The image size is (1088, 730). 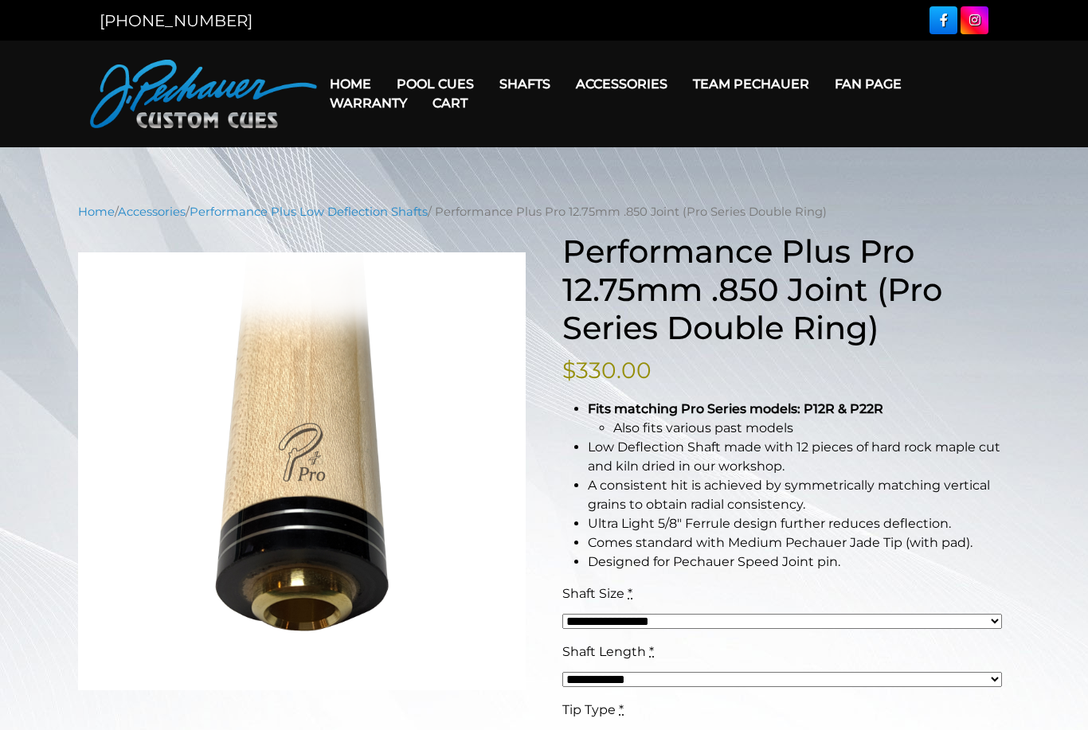 What do you see at coordinates (589, 710) in the screenshot?
I see `span: Tip Type` at bounding box center [589, 710].